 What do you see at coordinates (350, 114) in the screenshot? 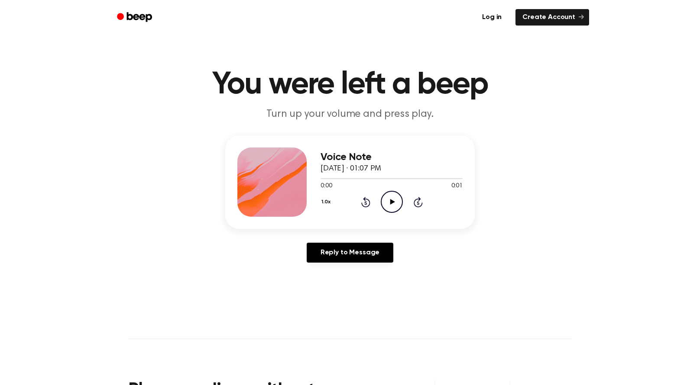
I see `p: Turn up your volume and press play.` at bounding box center [350, 114].